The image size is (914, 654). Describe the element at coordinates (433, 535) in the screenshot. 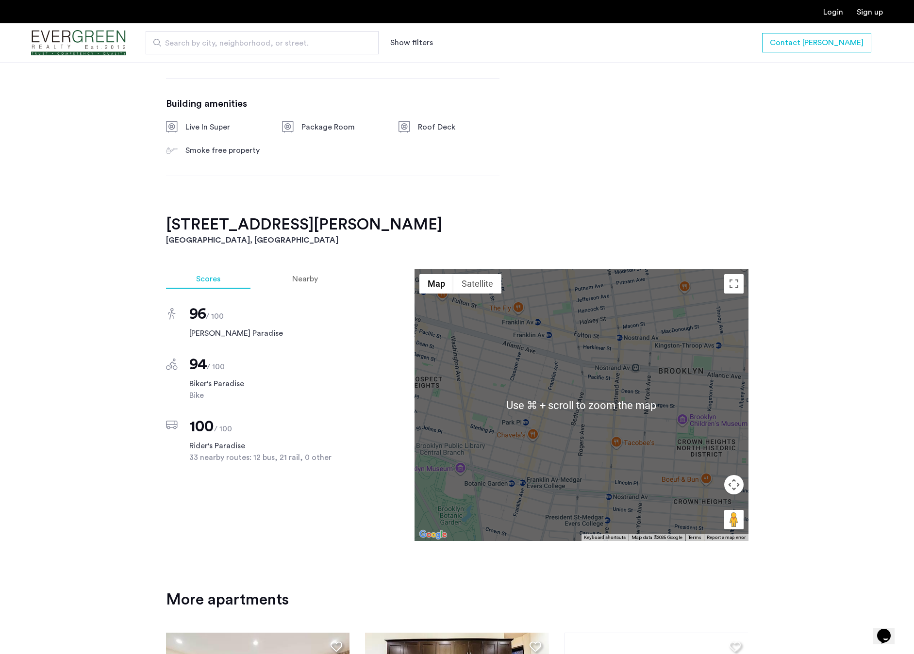

I see `img: Google` at that location.